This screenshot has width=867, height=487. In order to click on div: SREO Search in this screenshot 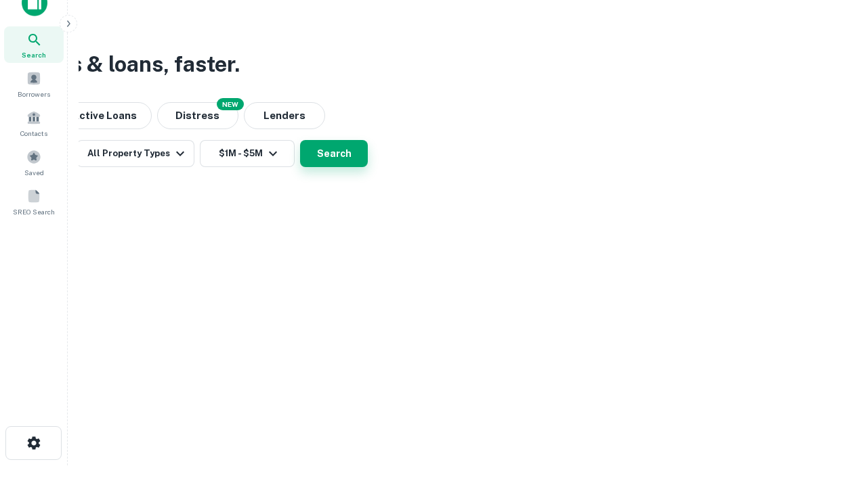, I will do `click(34, 202)`.